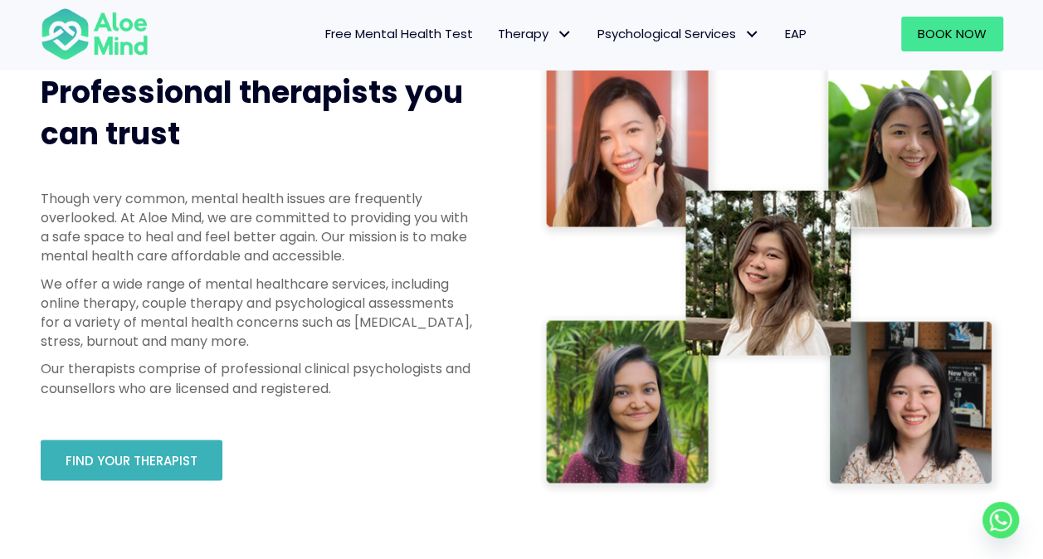 The image size is (1043, 559). What do you see at coordinates (399, 34) in the screenshot?
I see `a: Free Mental Health Test` at bounding box center [399, 34].